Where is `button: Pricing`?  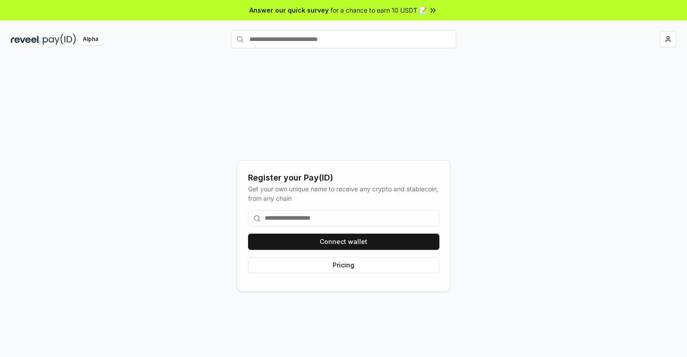 button: Pricing is located at coordinates (344, 265).